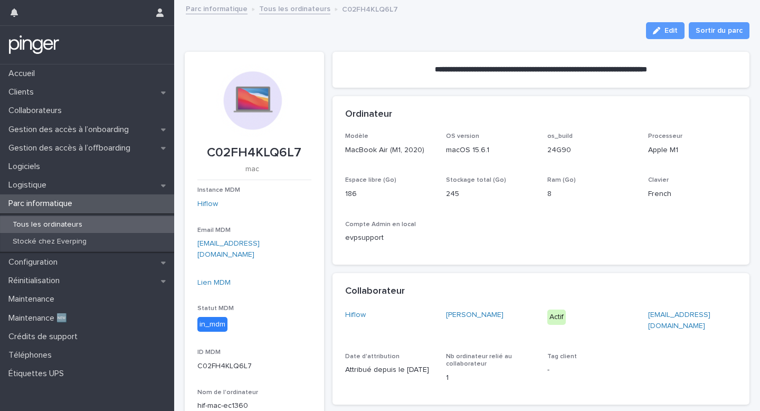  I want to click on span: os_build, so click(560, 136).